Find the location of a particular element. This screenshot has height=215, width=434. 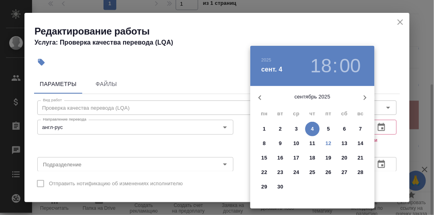

p: 11 is located at coordinates (313, 143).